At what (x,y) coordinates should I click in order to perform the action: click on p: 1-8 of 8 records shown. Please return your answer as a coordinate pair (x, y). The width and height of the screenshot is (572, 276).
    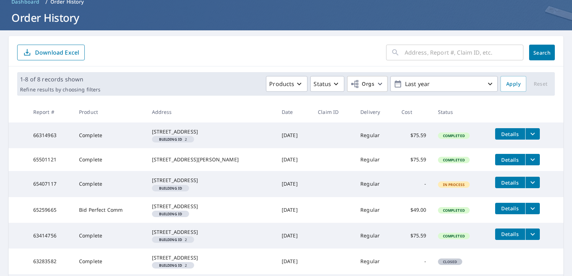
    Looking at the image, I should click on (60, 79).